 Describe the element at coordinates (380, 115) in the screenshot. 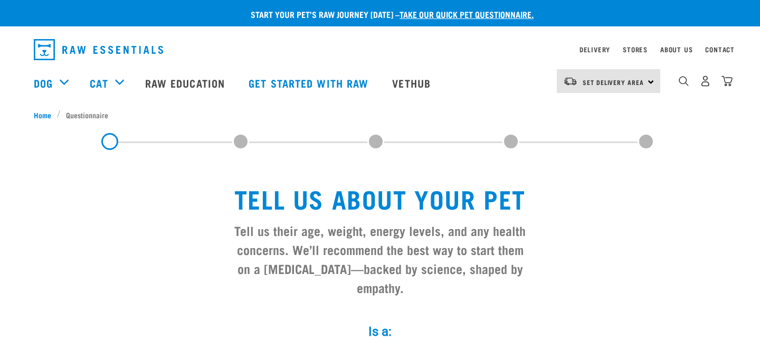

I see `nav: breadcrumbs` at that location.